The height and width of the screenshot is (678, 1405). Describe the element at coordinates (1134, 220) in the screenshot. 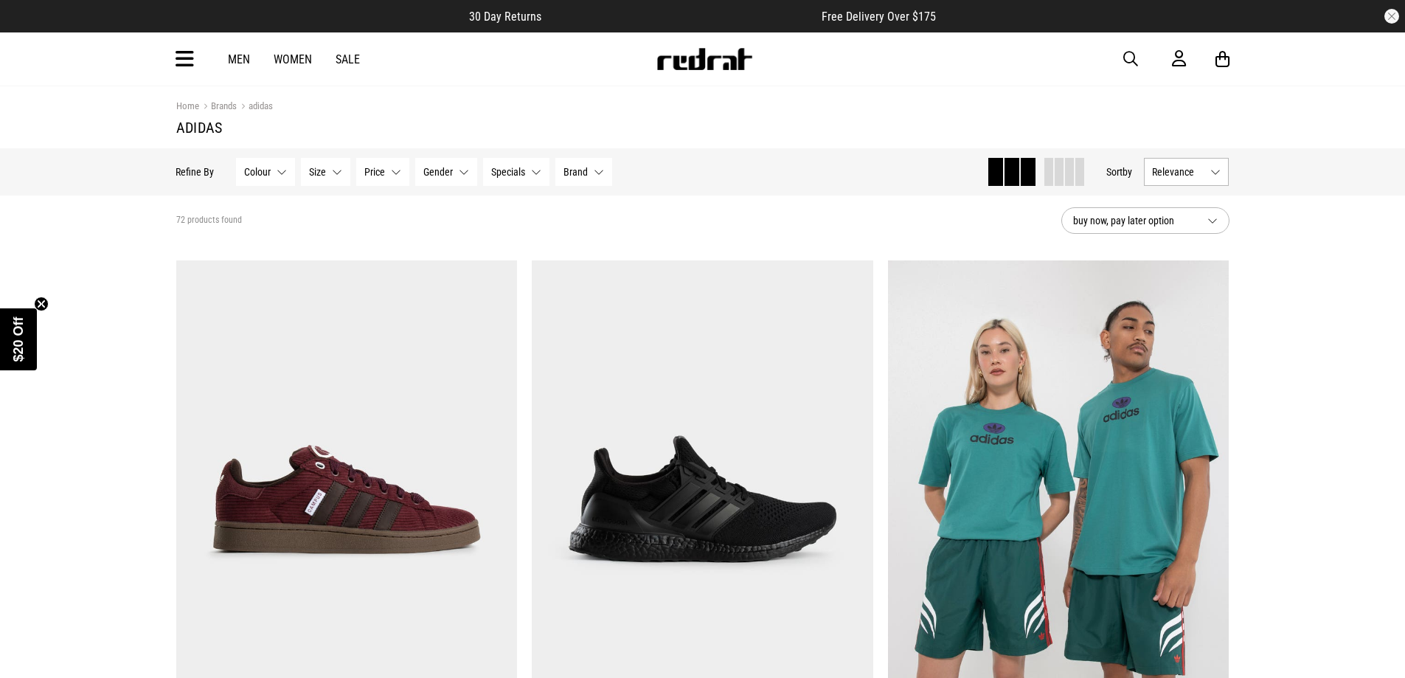

I see `span: buy now, pay later option` at that location.